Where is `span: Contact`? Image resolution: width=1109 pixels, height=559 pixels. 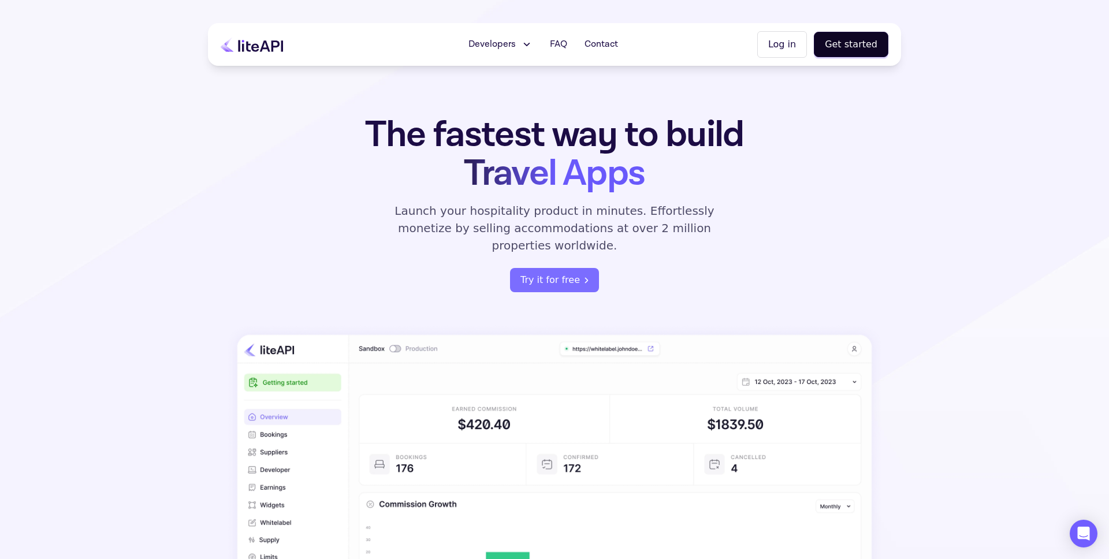 span: Contact is located at coordinates (601, 44).